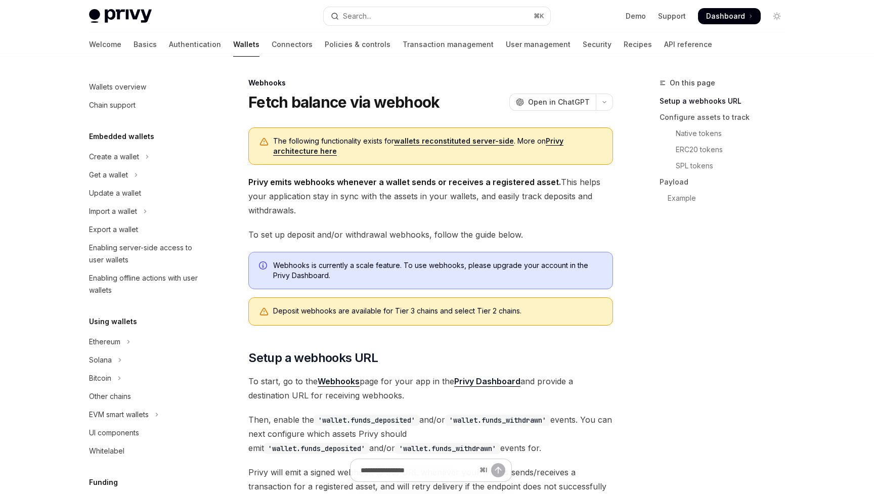 Image resolution: width=874 pixels, height=494 pixels. Describe the element at coordinates (431, 389) in the screenshot. I see `span: To start, go to the page for your app in the and provide a destination URL for receiving webhooks.` at that location.